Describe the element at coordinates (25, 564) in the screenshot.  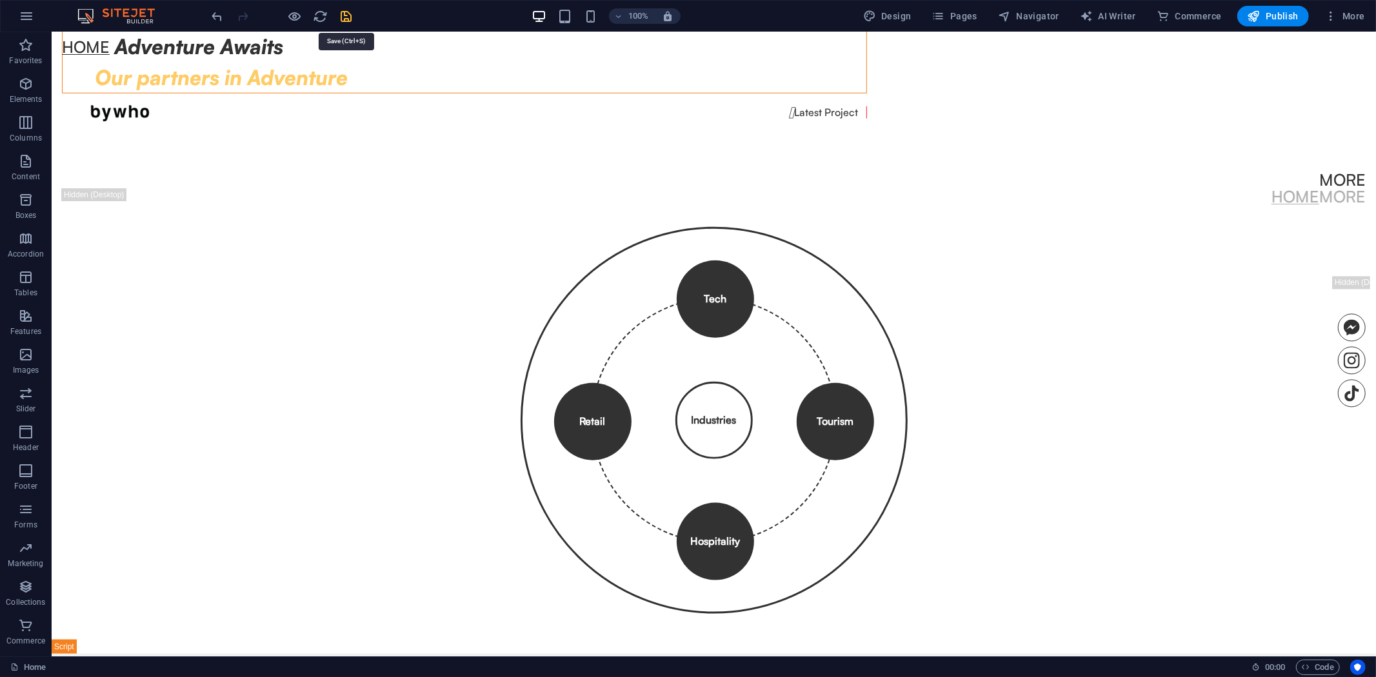
I see `p: Marketing` at that location.